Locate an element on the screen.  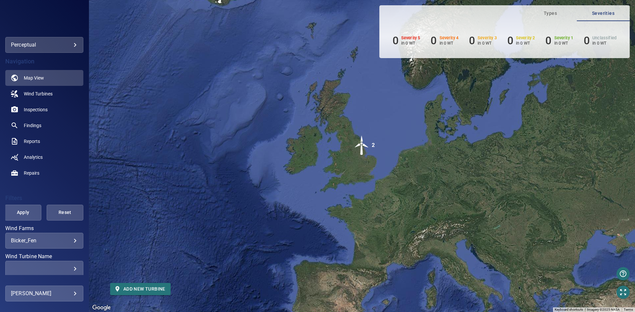
h6: Severity 2 is located at coordinates (525, 38).